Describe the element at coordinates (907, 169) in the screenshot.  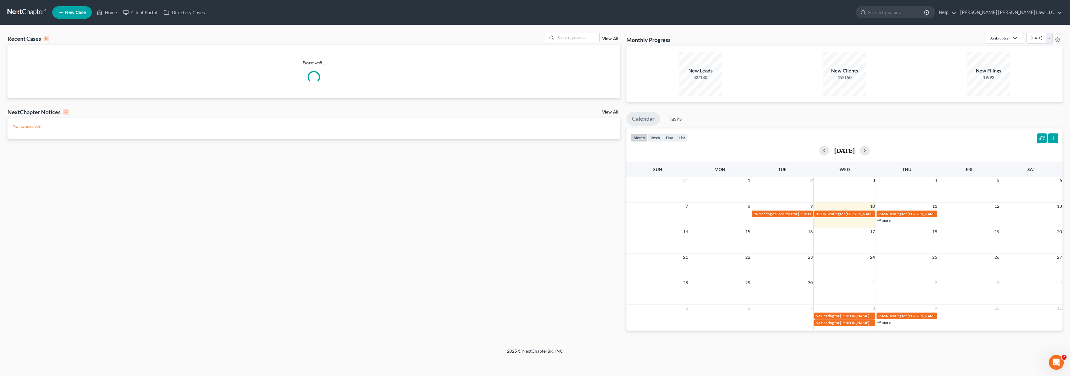
I see `span: Thu` at that location.